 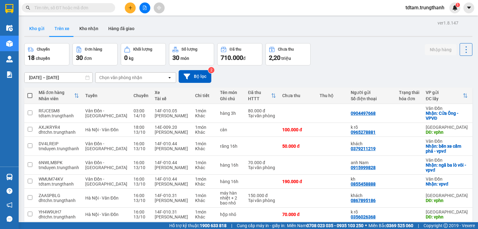 What do you see at coordinates (59, 179) in the screenshot?
I see `div: WMUM74KV` at bounding box center [59, 179].